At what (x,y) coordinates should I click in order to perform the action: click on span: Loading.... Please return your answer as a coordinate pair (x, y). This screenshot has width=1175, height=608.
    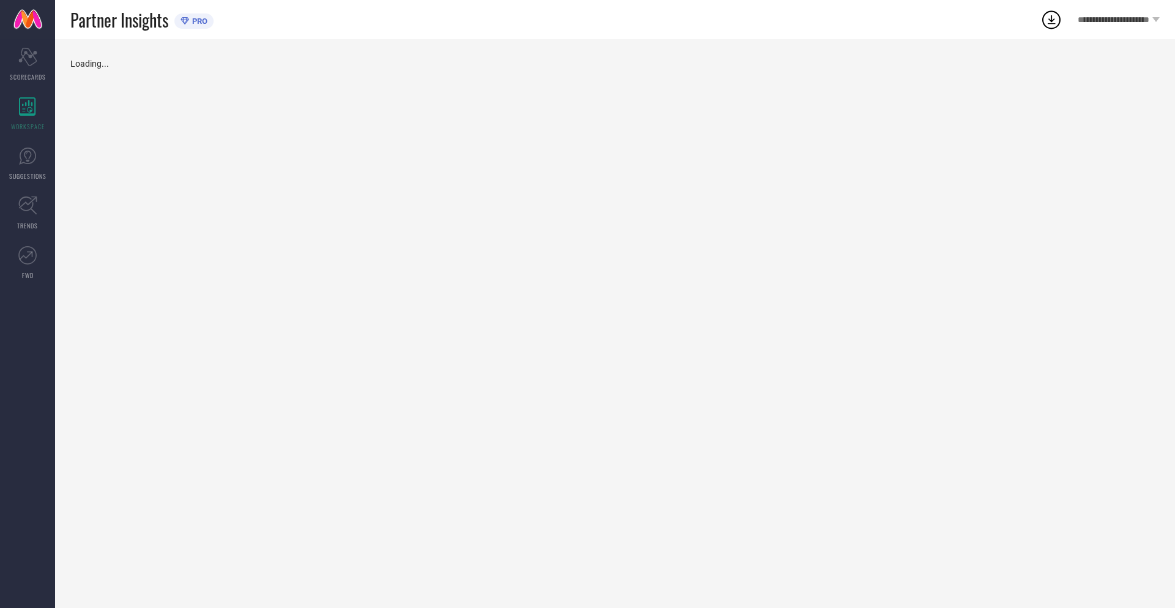
    Looking at the image, I should click on (89, 64).